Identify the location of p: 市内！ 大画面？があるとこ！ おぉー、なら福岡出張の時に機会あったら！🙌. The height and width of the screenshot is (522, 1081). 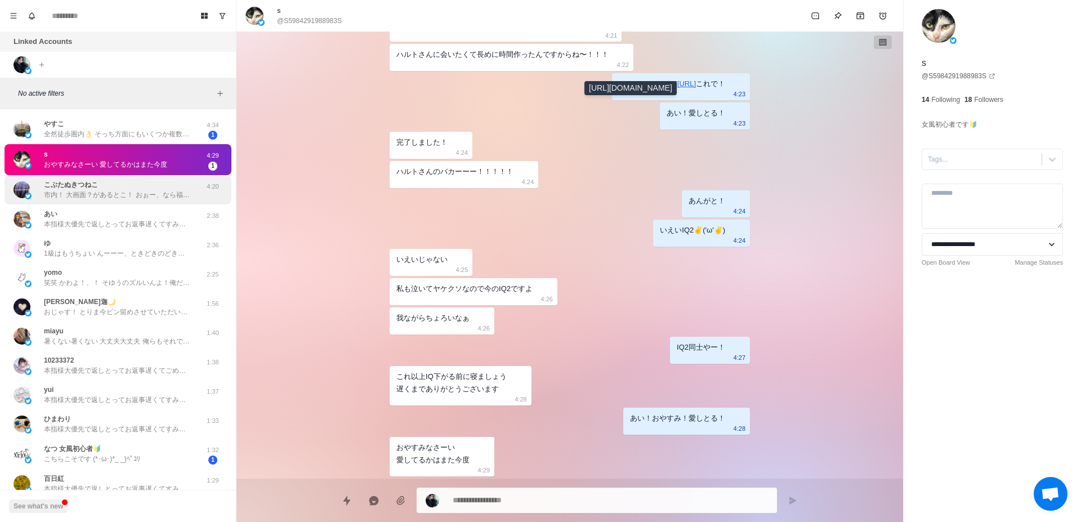
(117, 195).